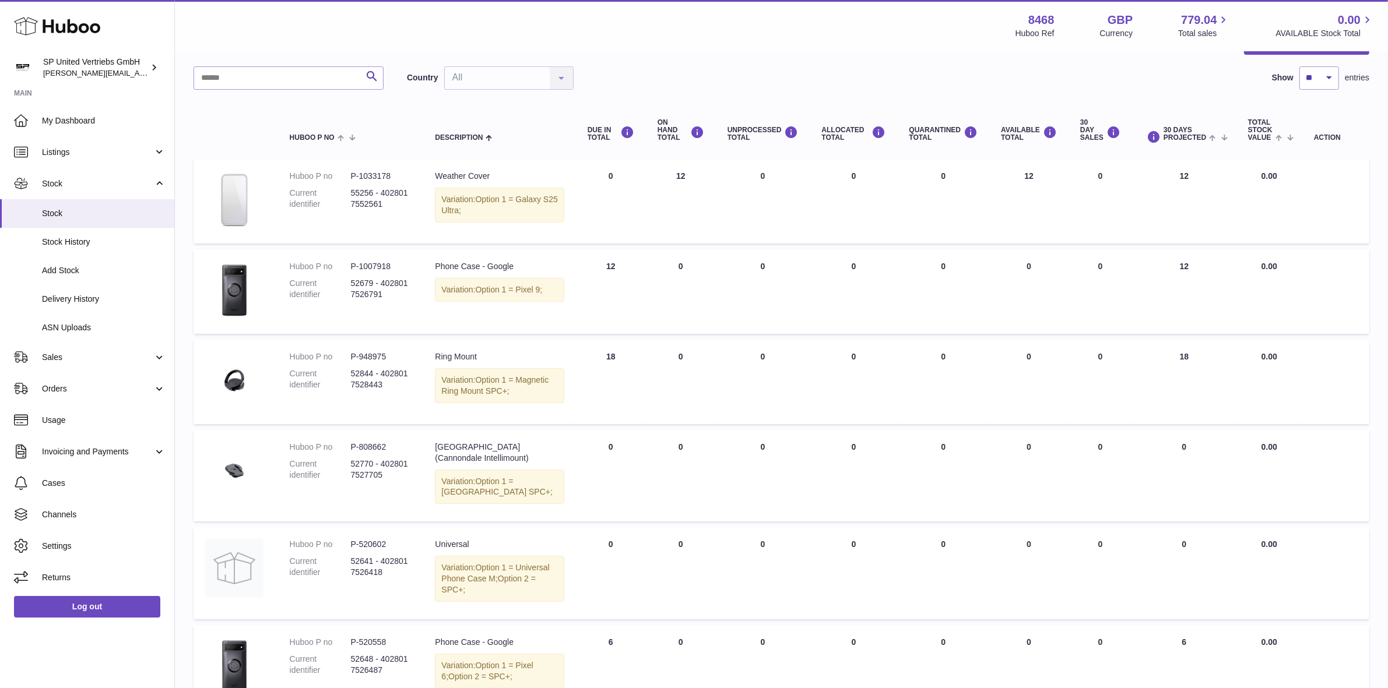  Describe the element at coordinates (381, 665) in the screenshot. I see `dd: 52648 - 4028017526487` at that location.